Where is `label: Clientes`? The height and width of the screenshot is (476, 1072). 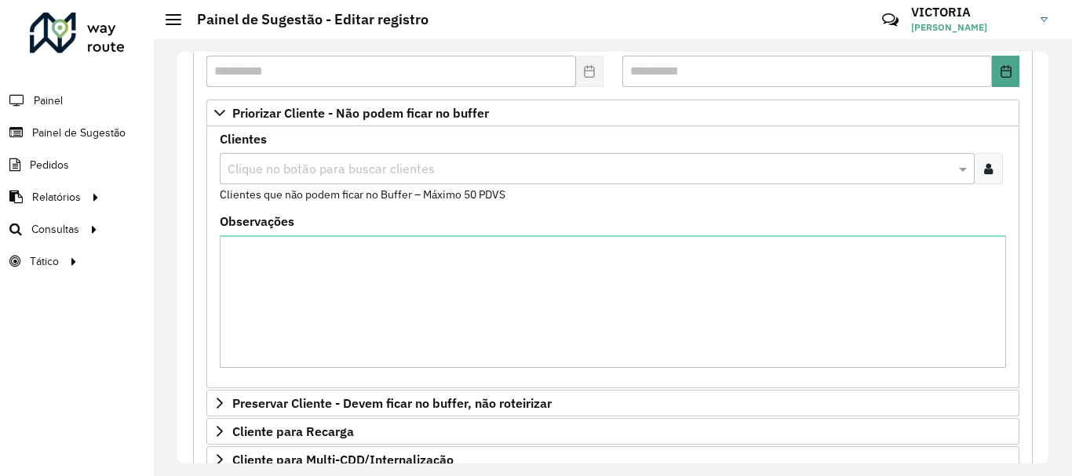
label: Clientes is located at coordinates (243, 139).